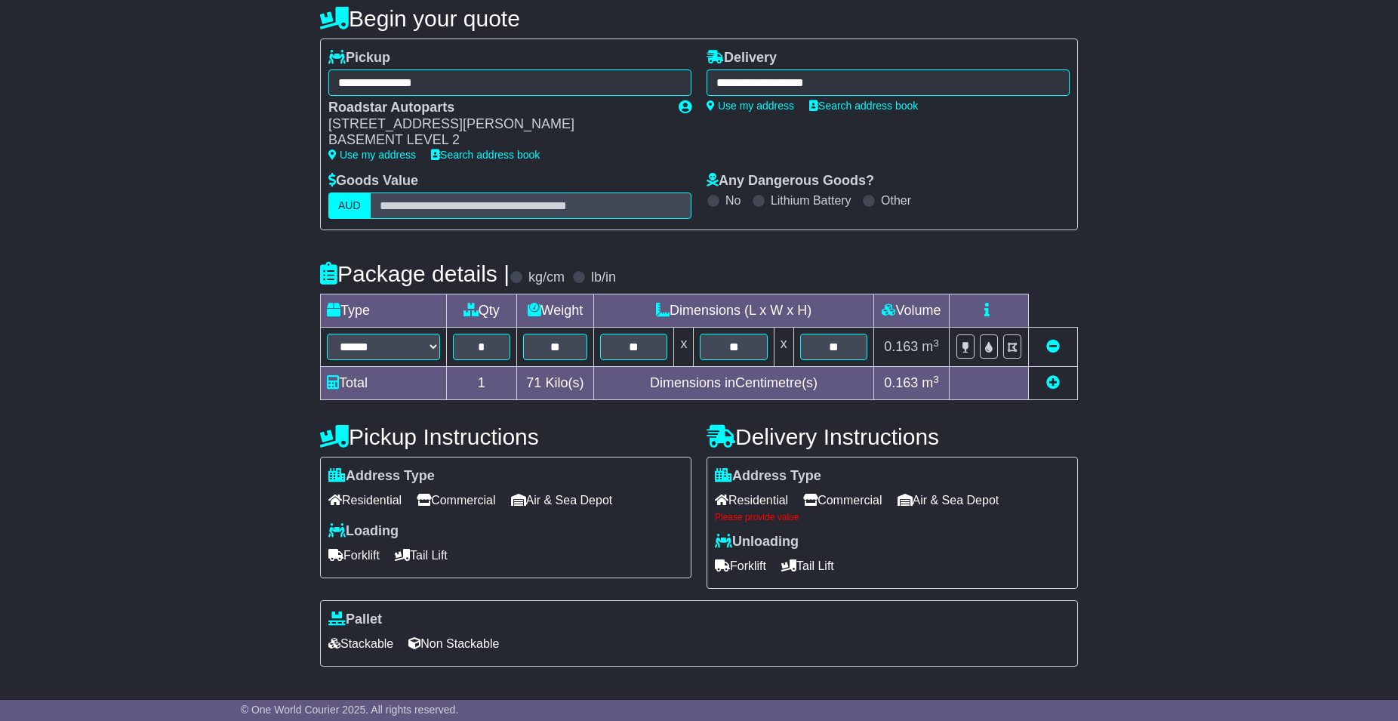  What do you see at coordinates (892, 436) in the screenshot?
I see `h4: Delivery Instructions` at bounding box center [892, 436].